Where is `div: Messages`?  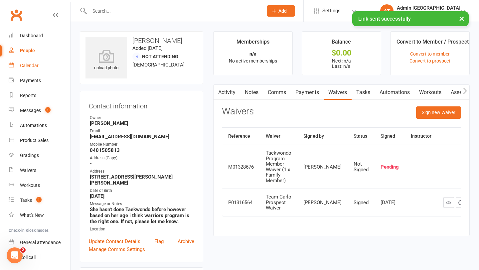
div: Messages is located at coordinates (30, 111).